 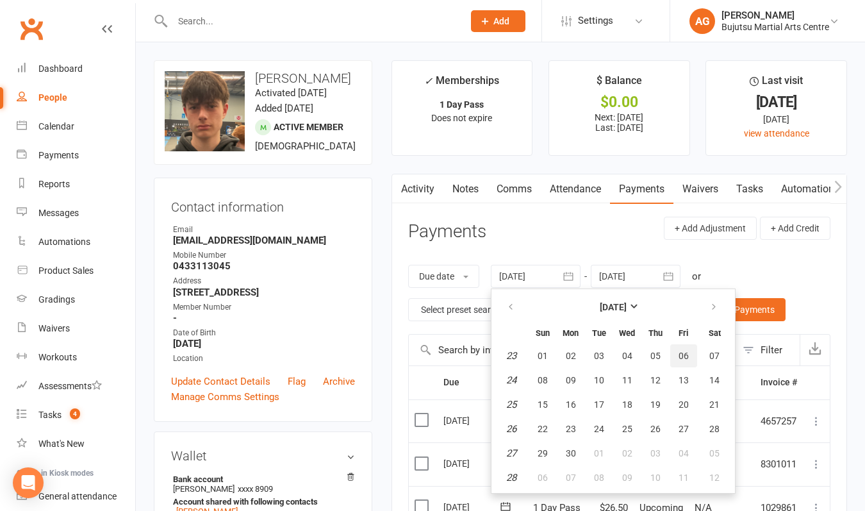 I want to click on span: 28, so click(x=715, y=429).